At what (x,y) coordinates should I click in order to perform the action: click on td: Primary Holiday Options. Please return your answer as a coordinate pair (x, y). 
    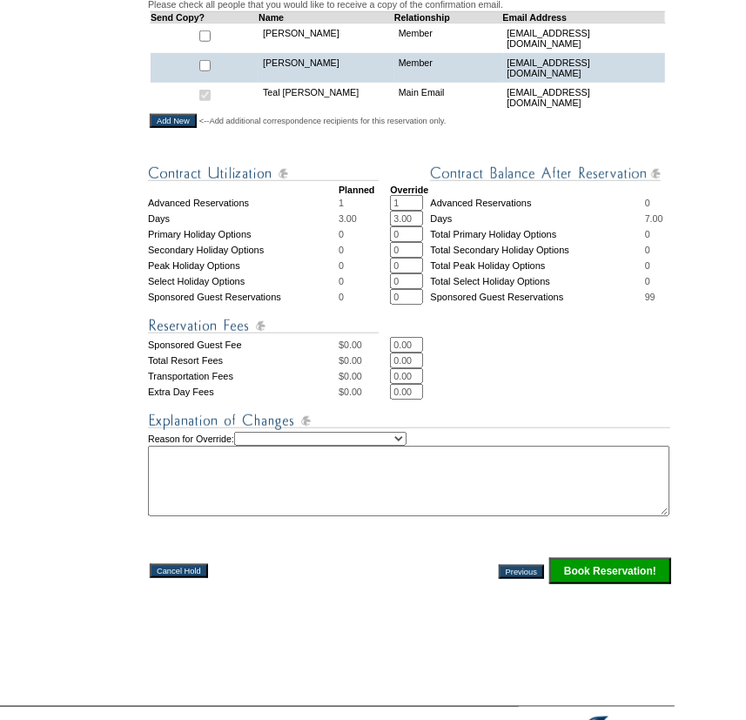
    Looking at the image, I should click on (243, 234).